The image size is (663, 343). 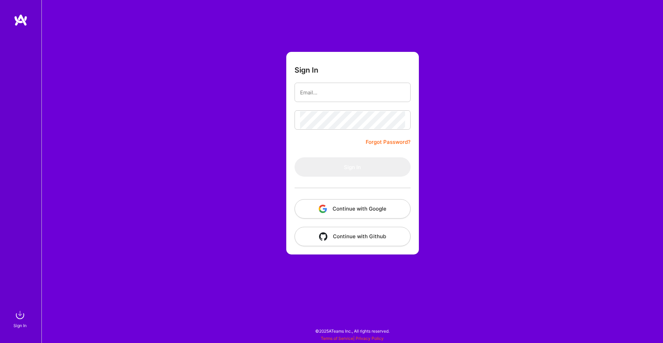 I want to click on a: sign inSign In, so click(x=21, y=318).